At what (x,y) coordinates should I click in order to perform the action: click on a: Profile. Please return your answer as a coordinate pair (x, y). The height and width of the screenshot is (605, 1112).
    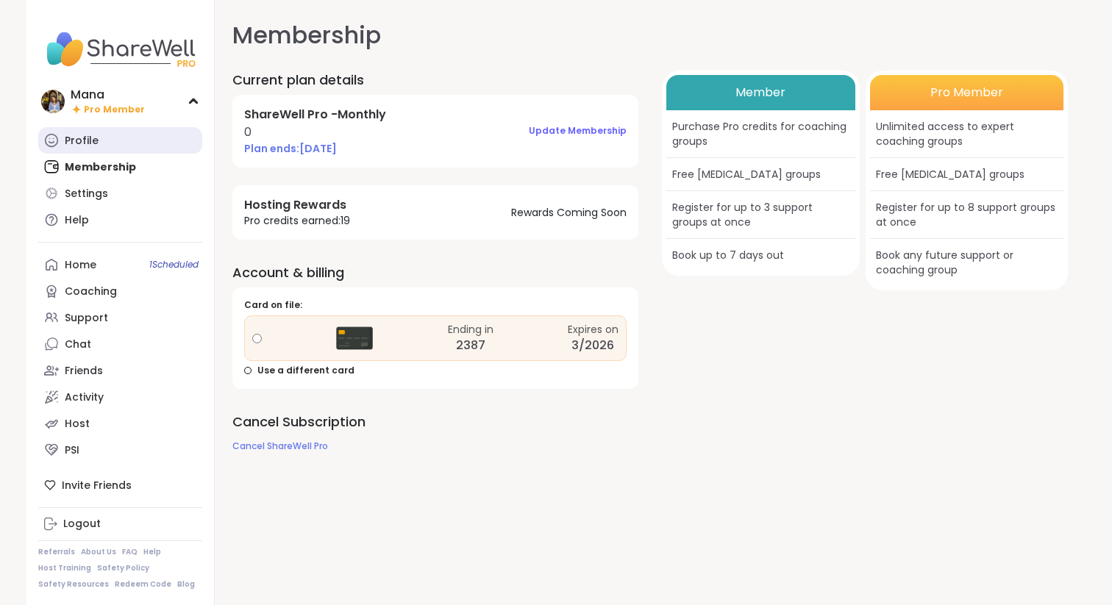
    Looking at the image, I should click on (120, 140).